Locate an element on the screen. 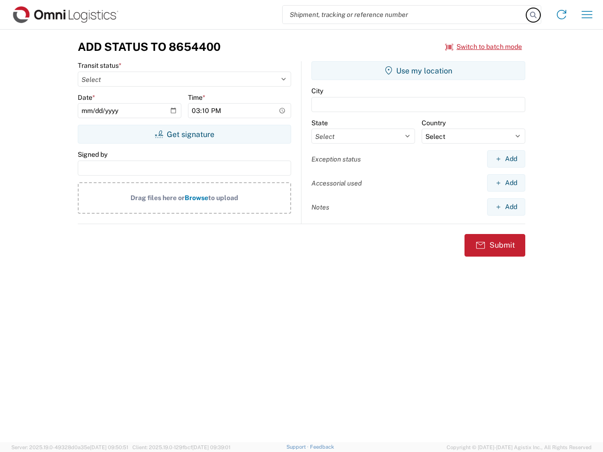 This screenshot has height=452, width=603. button: Submit is located at coordinates (494, 245).